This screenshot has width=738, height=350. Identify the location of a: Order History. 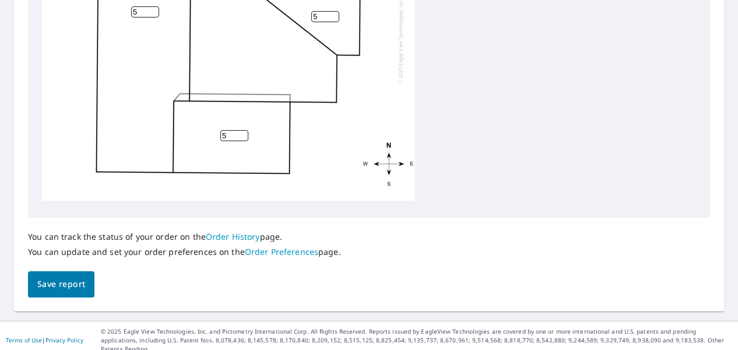
(233, 236).